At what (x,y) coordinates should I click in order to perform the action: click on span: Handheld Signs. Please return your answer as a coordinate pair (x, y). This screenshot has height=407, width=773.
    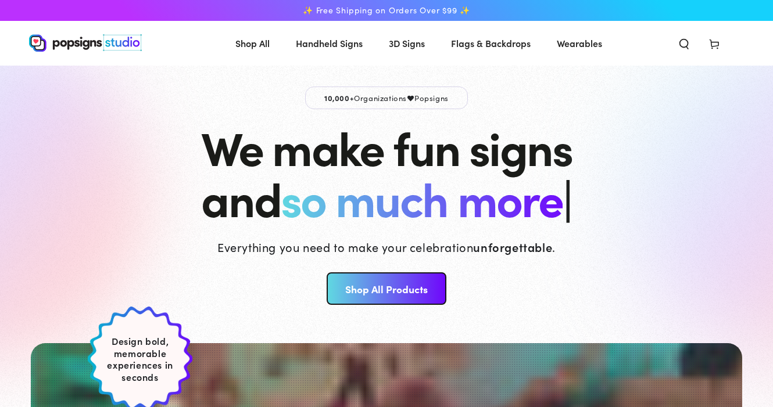
    Looking at the image, I should click on (329, 43).